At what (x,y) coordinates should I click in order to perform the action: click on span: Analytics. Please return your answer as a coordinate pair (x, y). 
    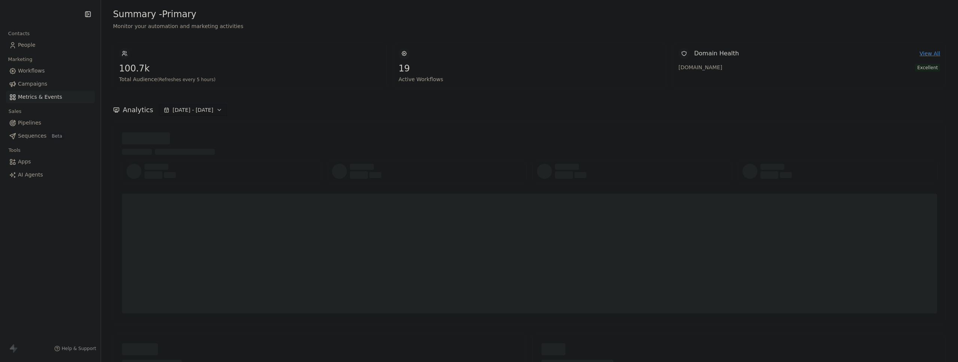
    Looking at the image, I should click on (138, 110).